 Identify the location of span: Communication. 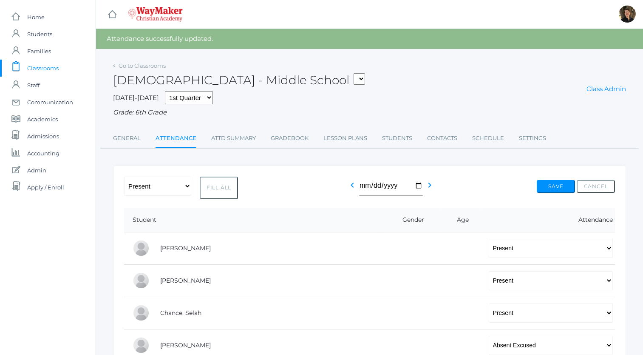
(50, 102).